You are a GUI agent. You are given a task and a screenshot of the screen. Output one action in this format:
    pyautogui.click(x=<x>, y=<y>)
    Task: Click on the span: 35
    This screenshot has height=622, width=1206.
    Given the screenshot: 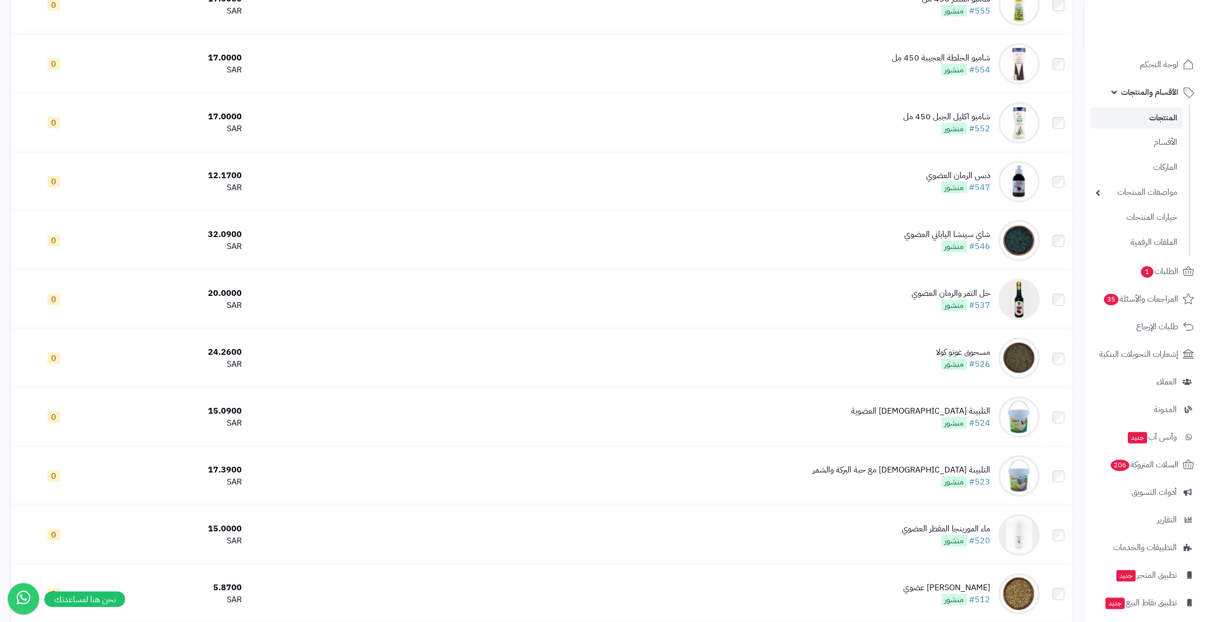 What is the action you would take?
    pyautogui.click(x=1111, y=299)
    